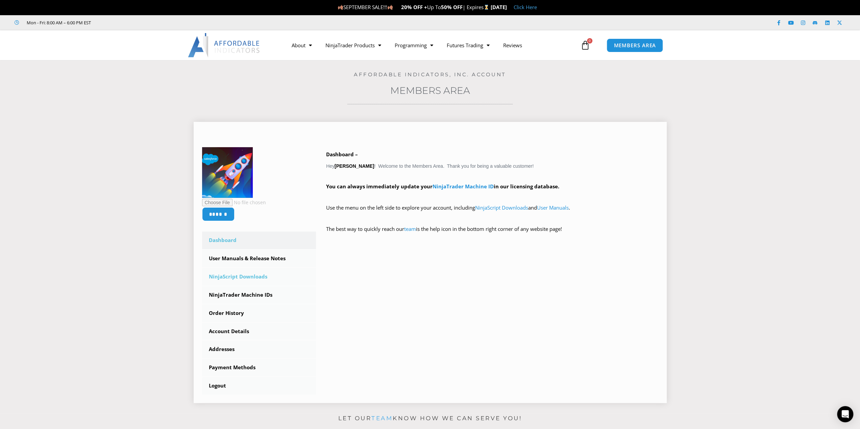 Image resolution: width=860 pixels, height=429 pixels. I want to click on span: 0, so click(590, 41).